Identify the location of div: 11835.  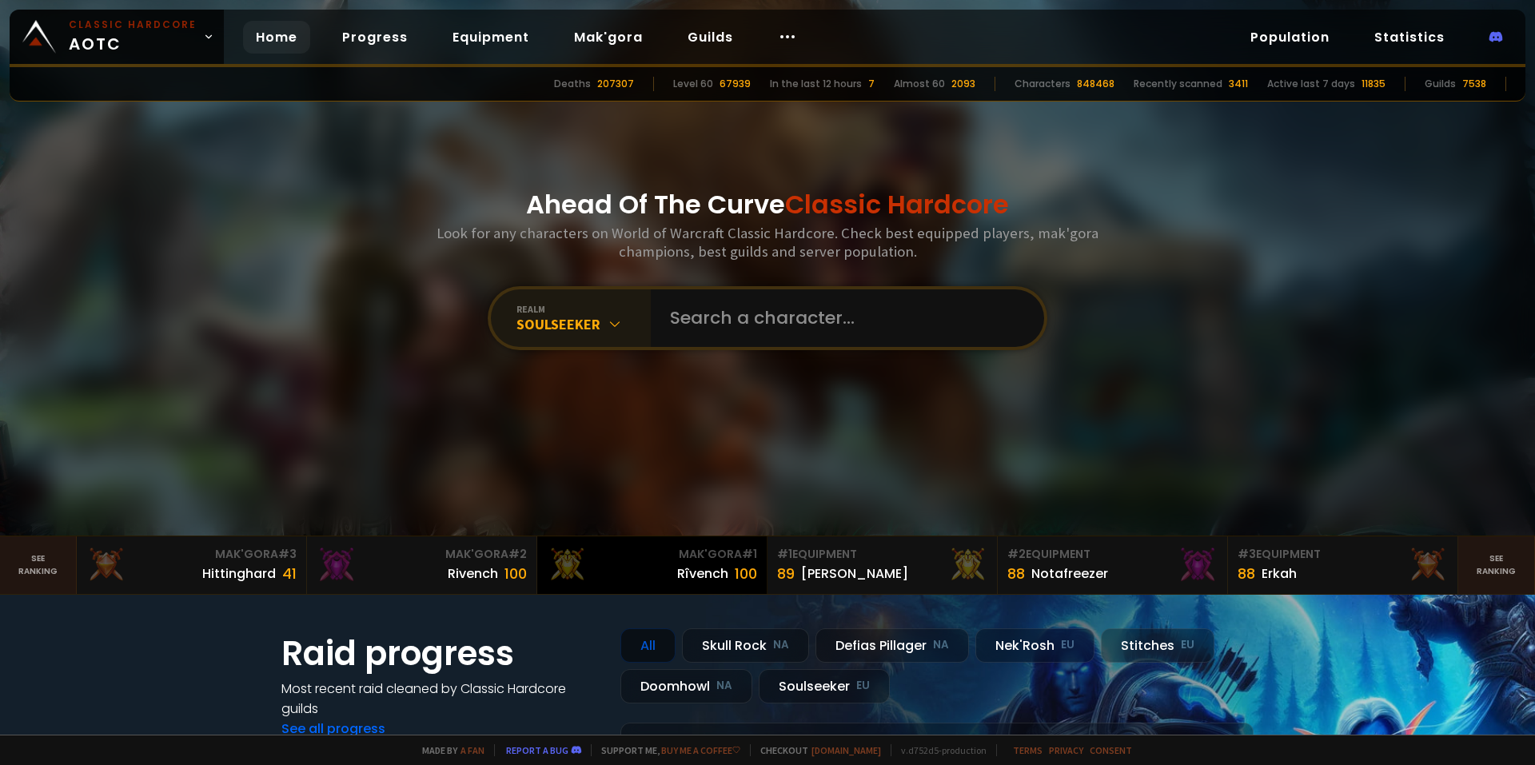
(1373, 84).